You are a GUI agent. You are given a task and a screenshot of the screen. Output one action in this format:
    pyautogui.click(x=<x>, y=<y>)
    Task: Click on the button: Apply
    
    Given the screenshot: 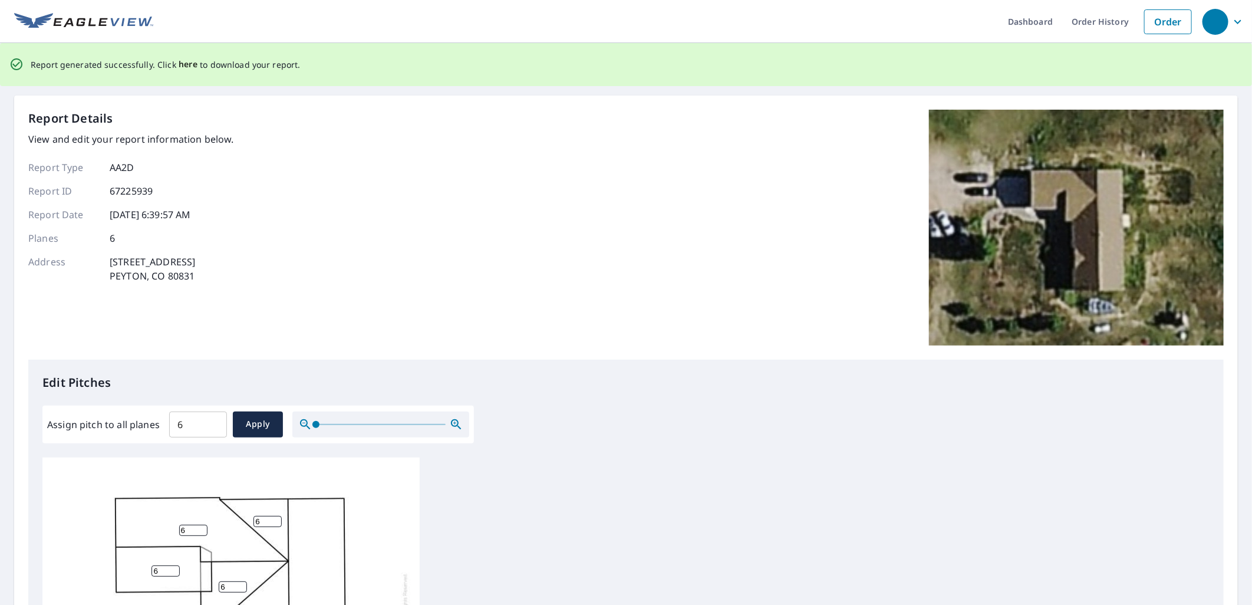 What is the action you would take?
    pyautogui.click(x=258, y=424)
    